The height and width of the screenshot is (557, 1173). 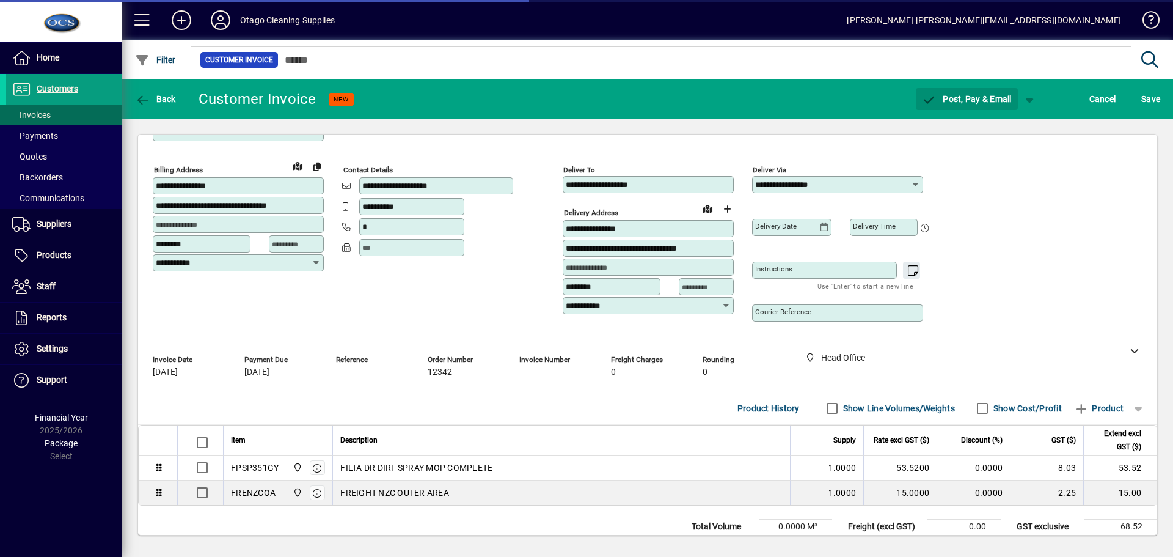 What do you see at coordinates (64, 255) in the screenshot?
I see `a: Products` at bounding box center [64, 255].